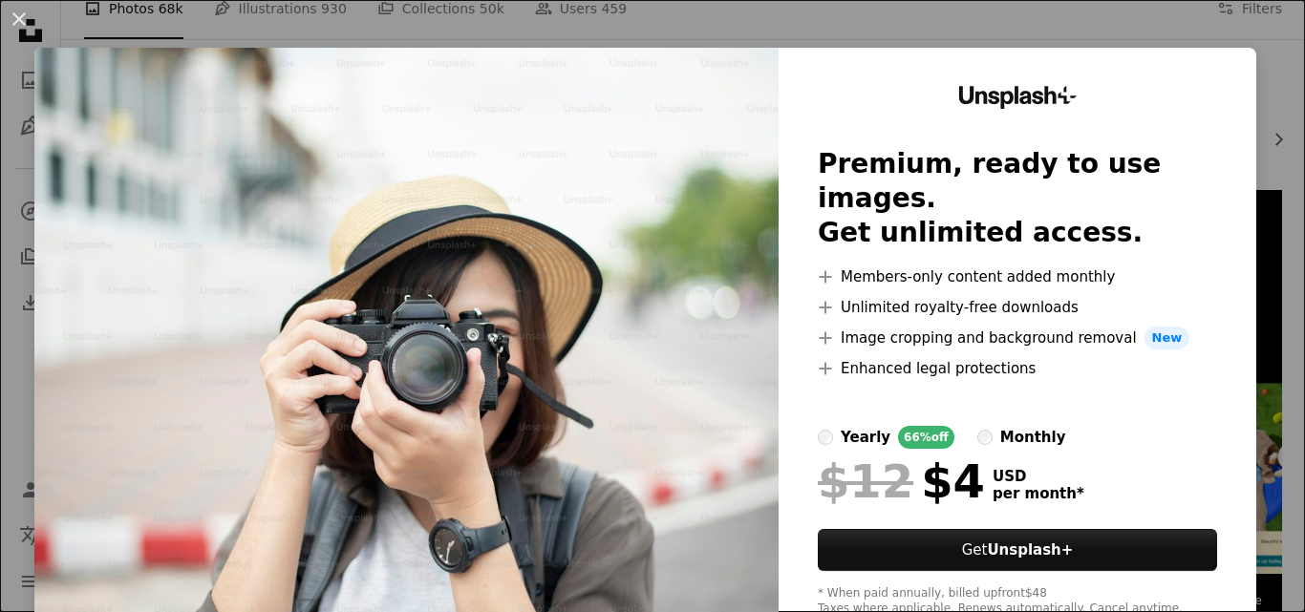  Describe the element at coordinates (1033, 438) in the screenshot. I see `div: monthly` at that location.